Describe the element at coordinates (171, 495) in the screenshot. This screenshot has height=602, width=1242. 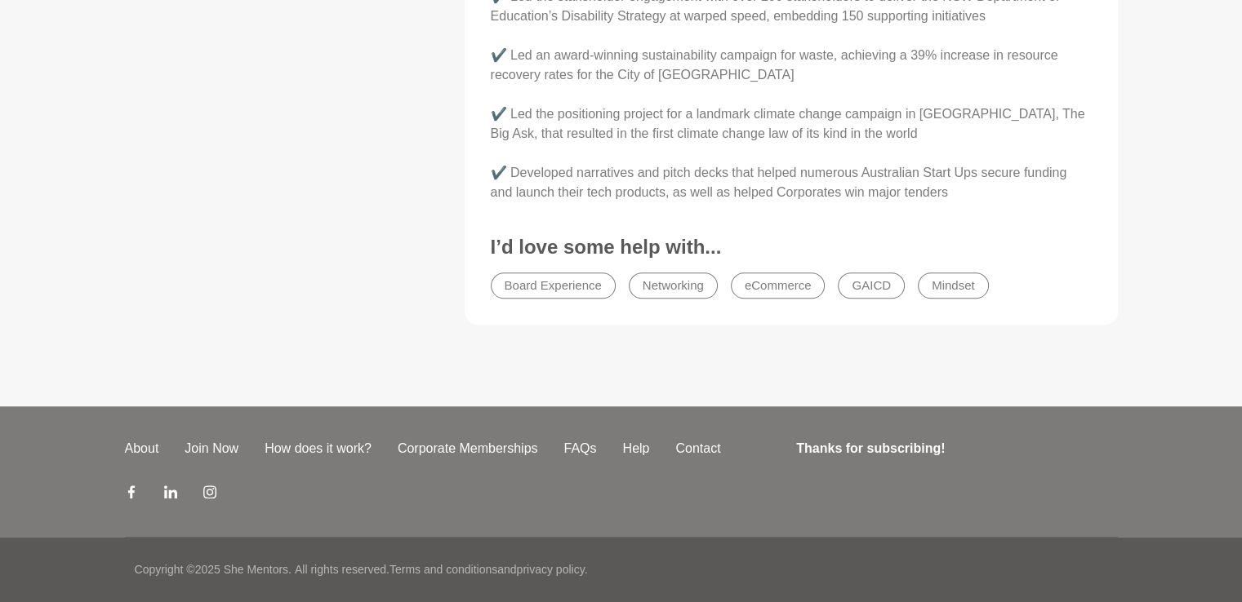
I see `a: LinkedIn` at that location.